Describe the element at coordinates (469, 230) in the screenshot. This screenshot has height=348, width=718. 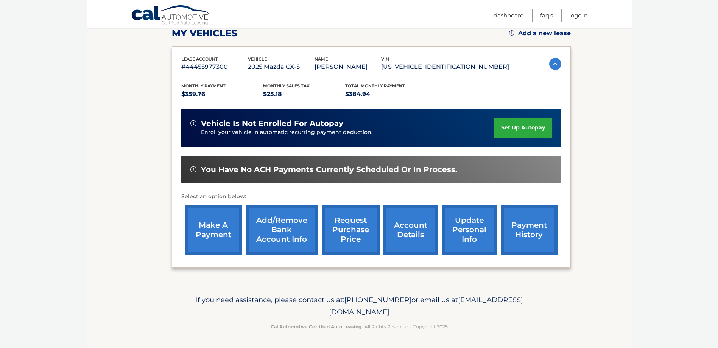
I see `a: update personal info` at that location.